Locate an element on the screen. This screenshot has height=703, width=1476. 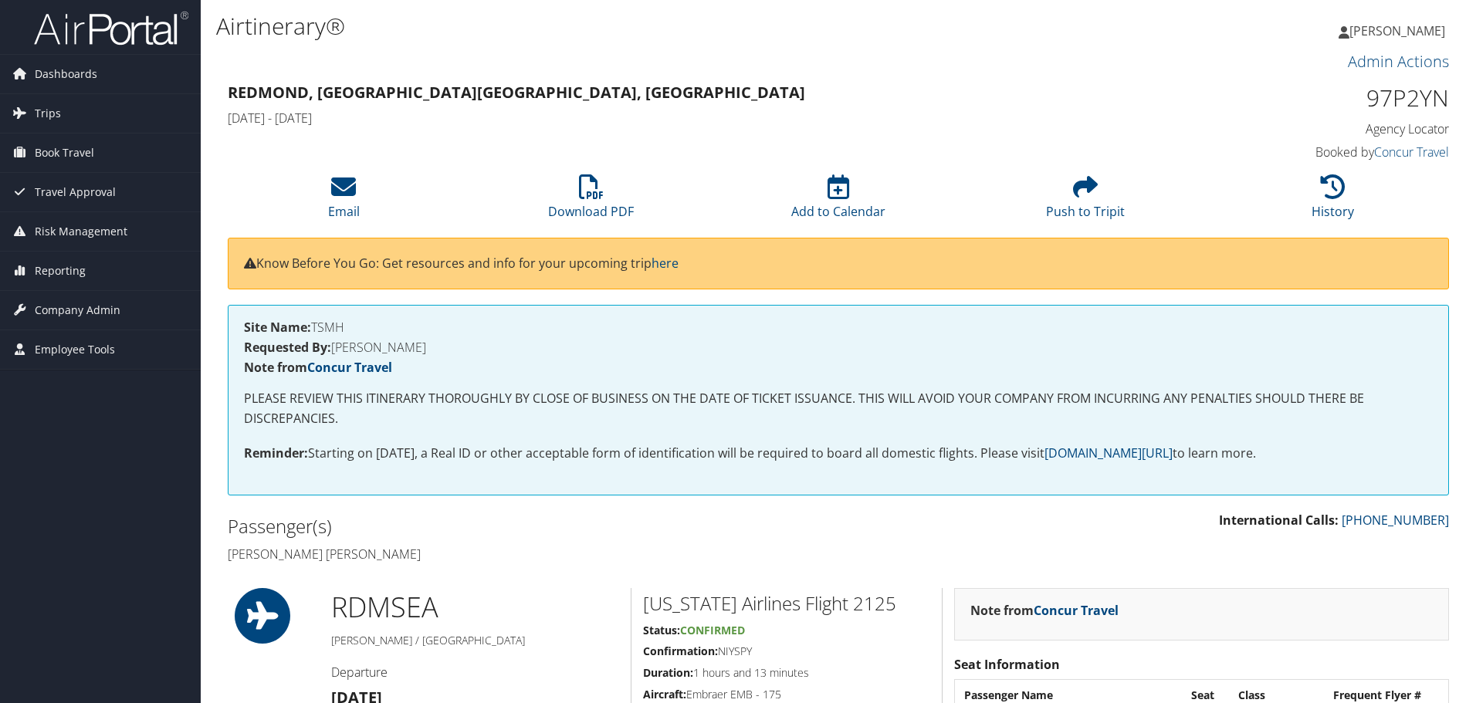
h4: TSMH is located at coordinates (838, 327).